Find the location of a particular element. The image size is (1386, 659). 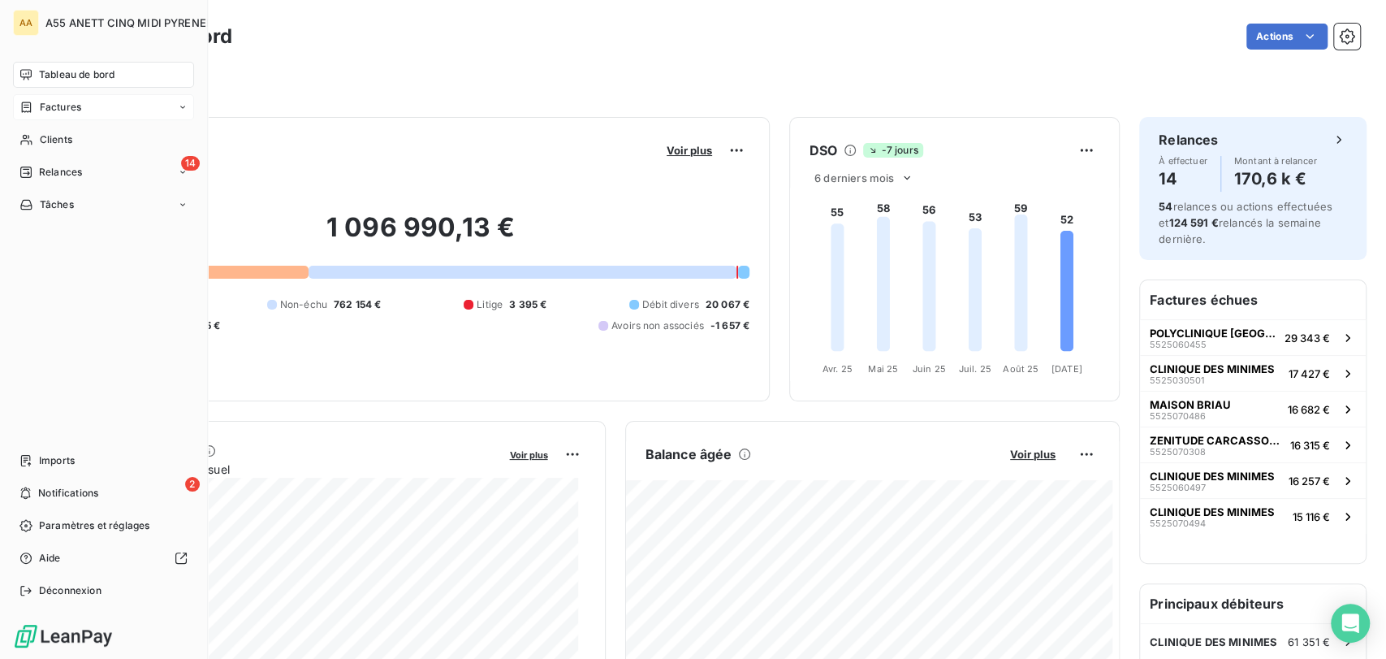

tspan: Juil. 25 is located at coordinates (975, 368).